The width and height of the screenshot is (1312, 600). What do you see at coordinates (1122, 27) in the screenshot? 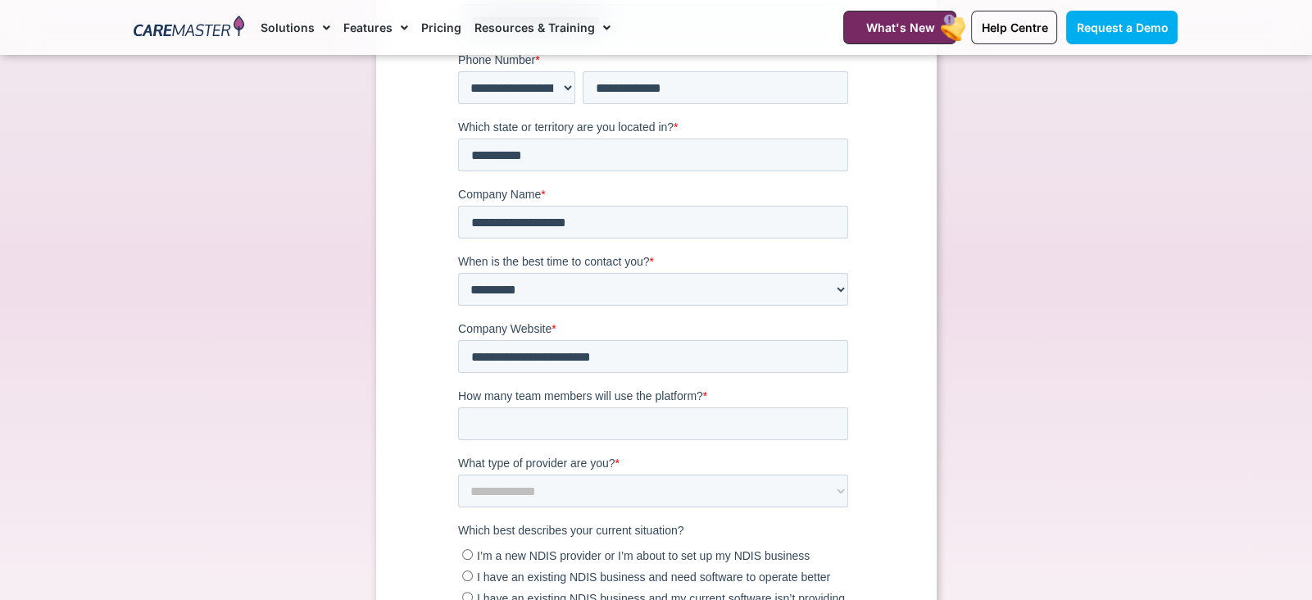
I see `span: Request a Demo` at bounding box center [1122, 27].